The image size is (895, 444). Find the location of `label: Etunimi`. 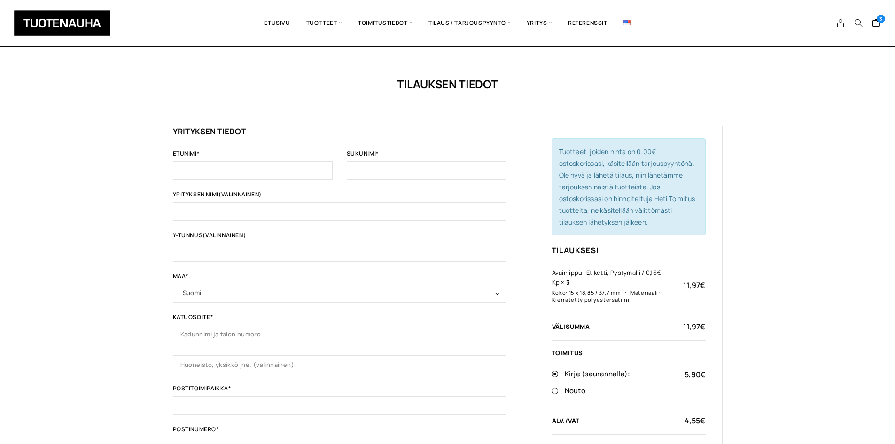

label: Etunimi is located at coordinates (253, 156).